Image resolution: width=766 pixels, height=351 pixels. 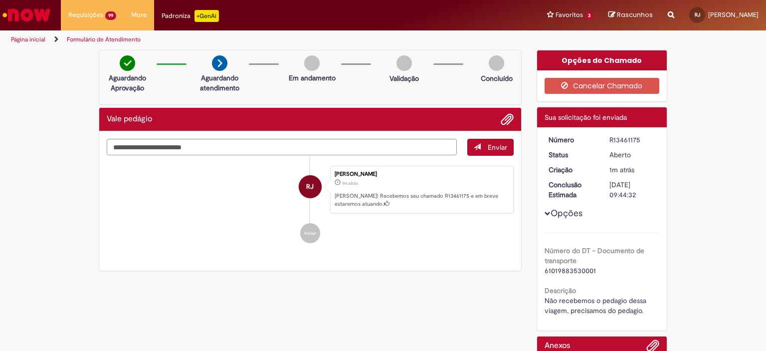 What do you see at coordinates (635, 14) in the screenshot?
I see `span: Rascunhos` at bounding box center [635, 14].